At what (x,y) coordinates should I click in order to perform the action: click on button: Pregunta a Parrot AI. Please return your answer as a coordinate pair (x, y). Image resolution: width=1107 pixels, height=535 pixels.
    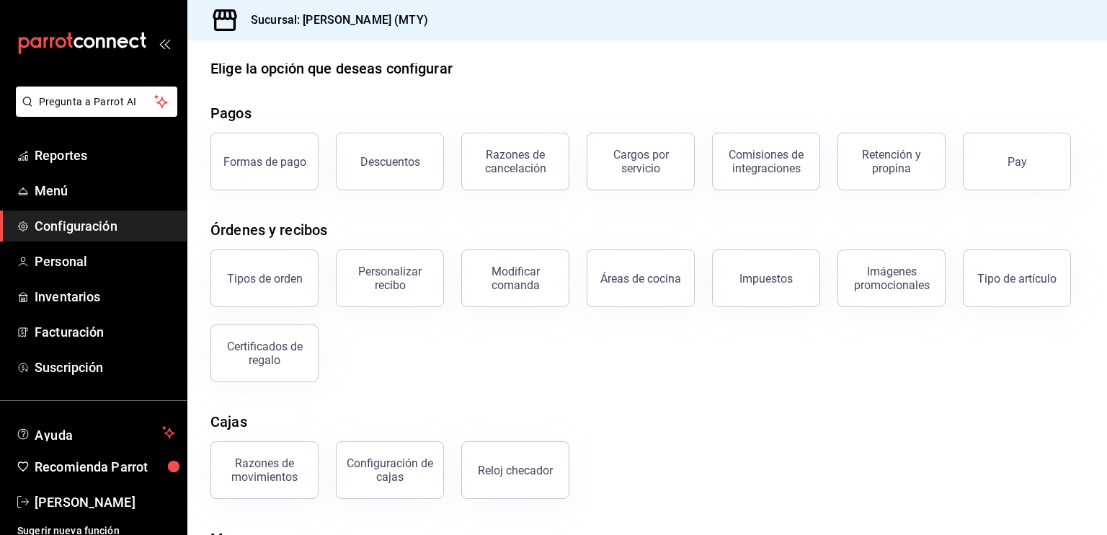
    Looking at the image, I should click on (97, 102).